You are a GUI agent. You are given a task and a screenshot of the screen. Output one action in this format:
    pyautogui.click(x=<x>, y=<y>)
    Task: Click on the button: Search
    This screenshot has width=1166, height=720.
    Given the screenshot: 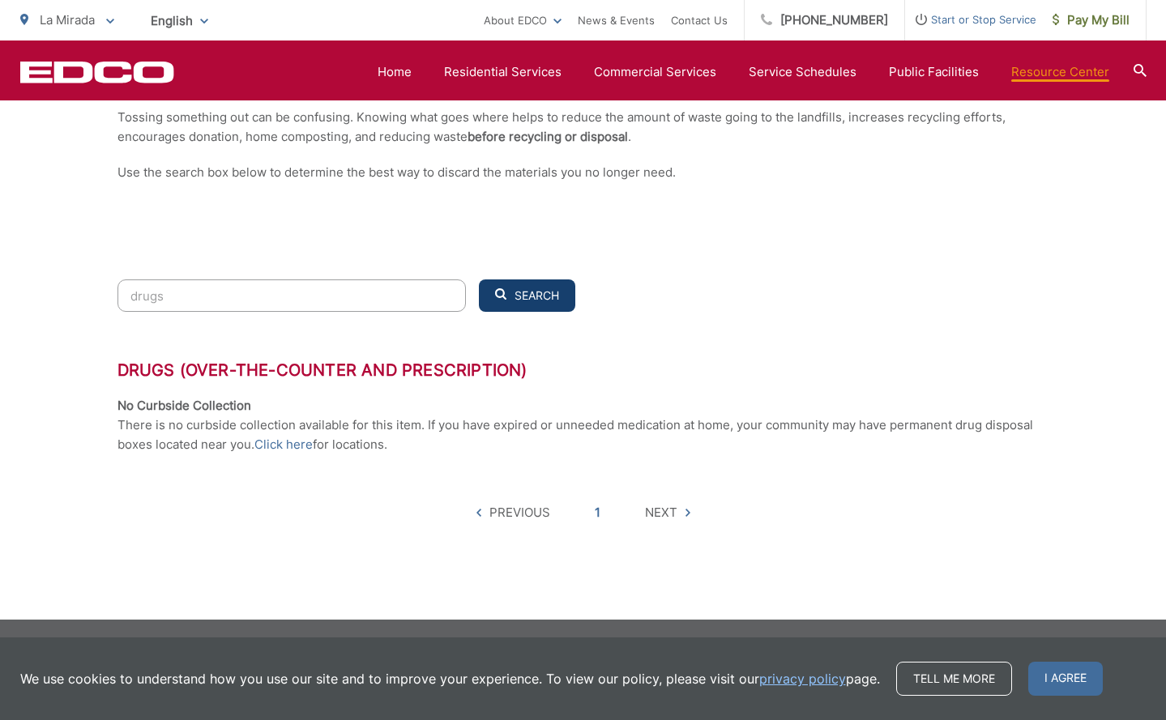 What is the action you would take?
    pyautogui.click(x=527, y=296)
    